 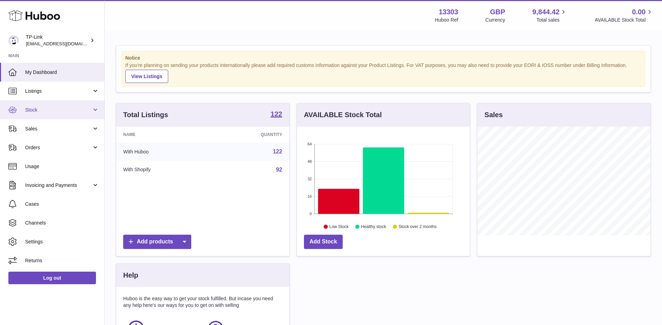 I want to click on text: Healthy stock, so click(x=374, y=227).